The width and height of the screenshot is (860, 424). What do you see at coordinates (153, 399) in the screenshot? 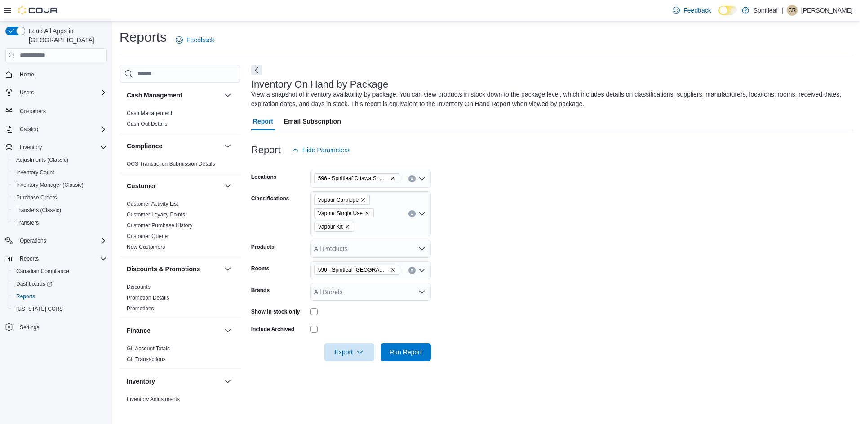
I see `span: Inventory Adjustments` at bounding box center [153, 399].